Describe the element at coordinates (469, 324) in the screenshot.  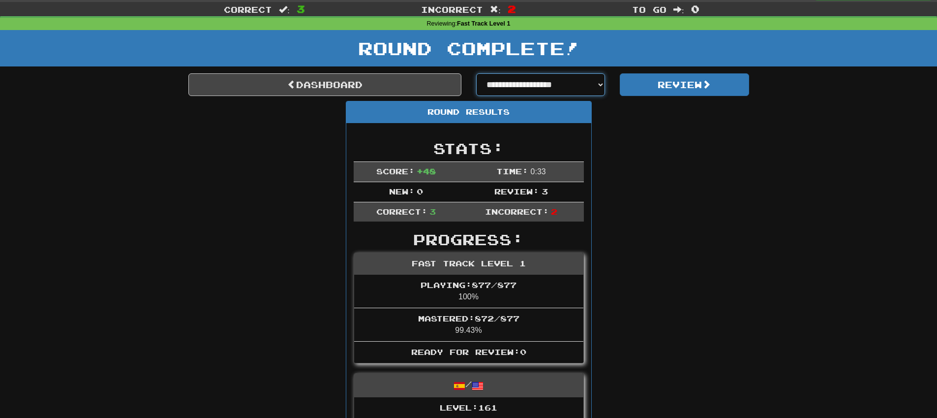
I see `li: 99.43%` at that location.